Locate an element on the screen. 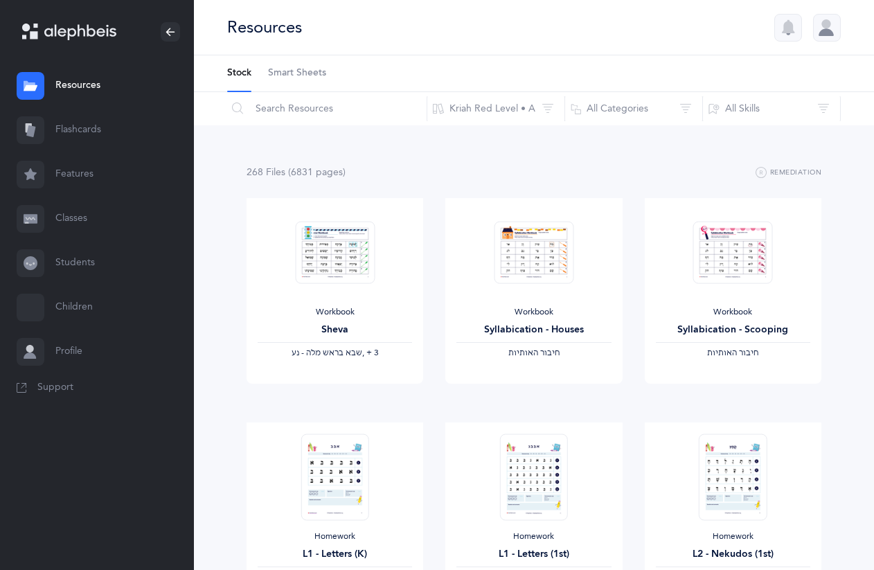  button: Kriah Red Level • A is located at coordinates (496, 109).